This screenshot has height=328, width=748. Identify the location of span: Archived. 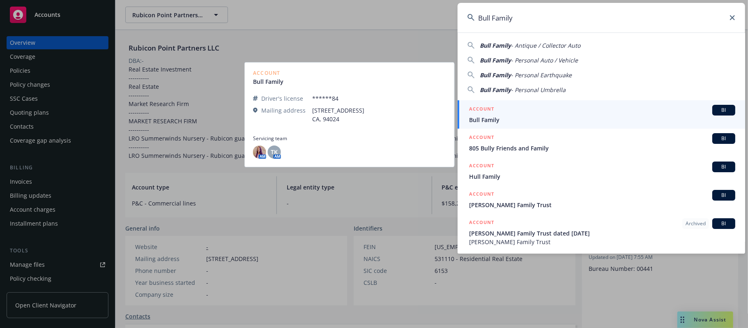
(696, 224).